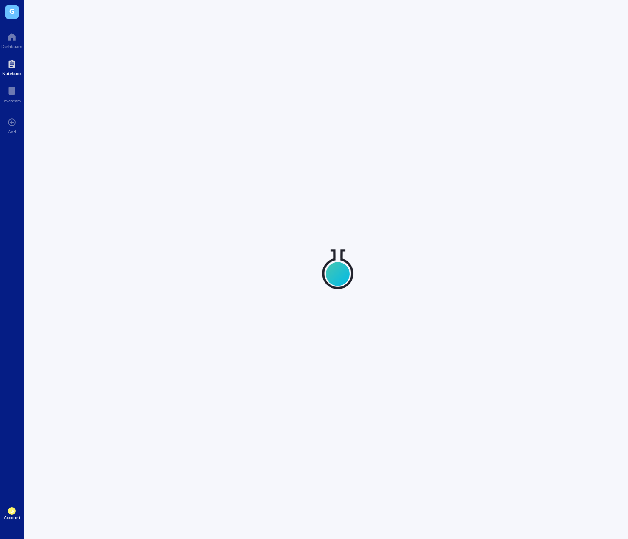 The image size is (628, 539). What do you see at coordinates (12, 132) in the screenshot?
I see `div: Add` at bounding box center [12, 132].